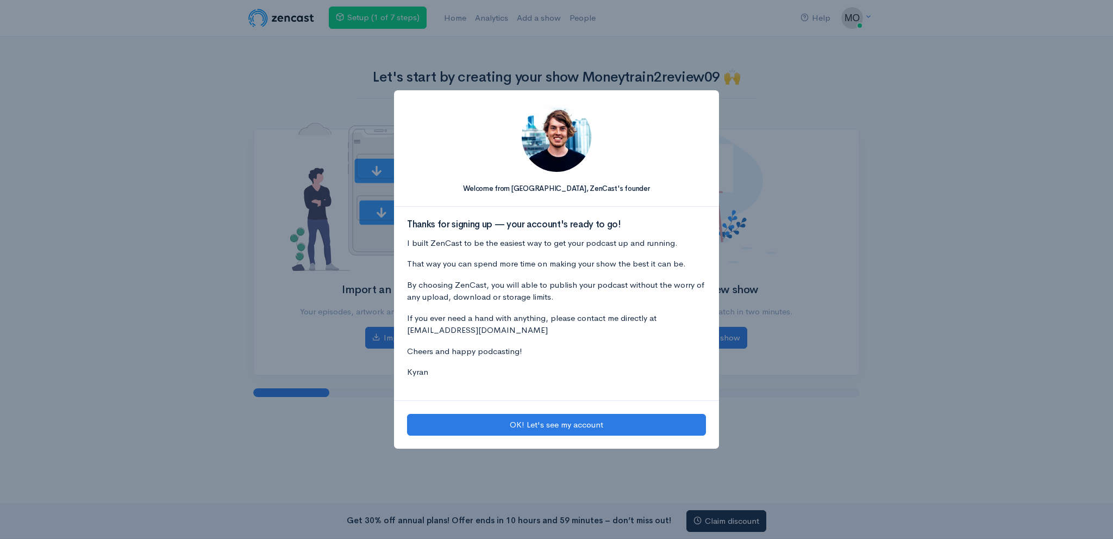 The image size is (1113, 539). Describe the element at coordinates (557, 264) in the screenshot. I see `p: That way you can spend more time on making your show the best it can be.` at that location.